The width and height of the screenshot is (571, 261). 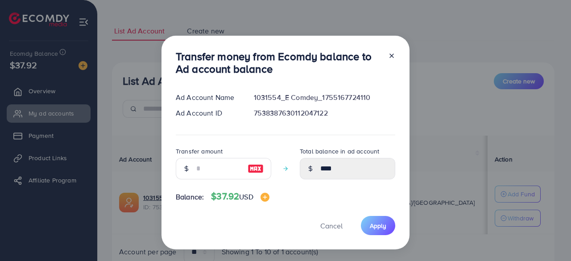 I want to click on span: Apply, so click(x=378, y=226).